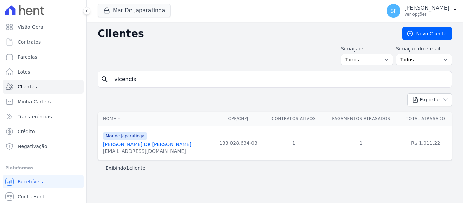  I want to click on p: Ver opções, so click(426, 14).